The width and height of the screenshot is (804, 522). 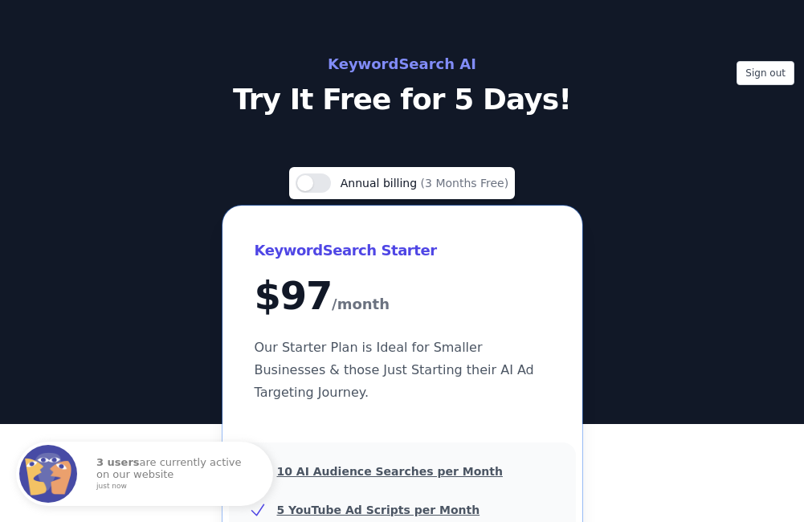 What do you see at coordinates (361, 304) in the screenshot?
I see `span: /month` at bounding box center [361, 304].